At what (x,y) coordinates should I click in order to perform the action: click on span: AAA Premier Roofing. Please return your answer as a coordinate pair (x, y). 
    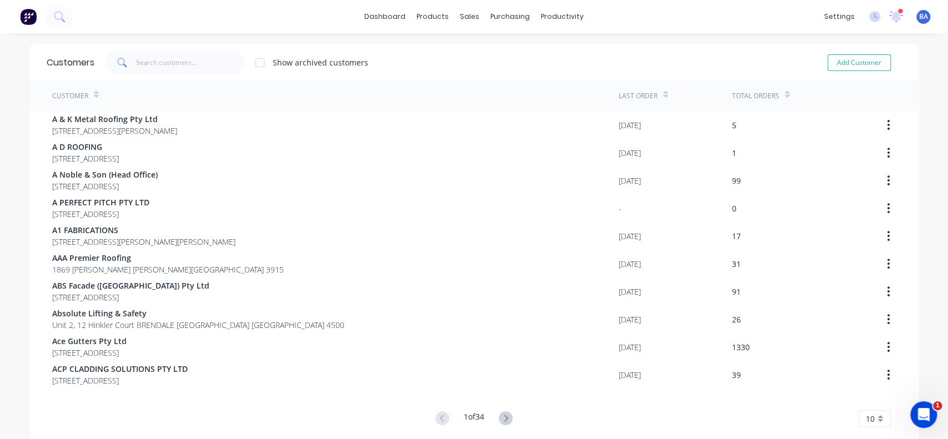
    Looking at the image, I should click on (168, 258).